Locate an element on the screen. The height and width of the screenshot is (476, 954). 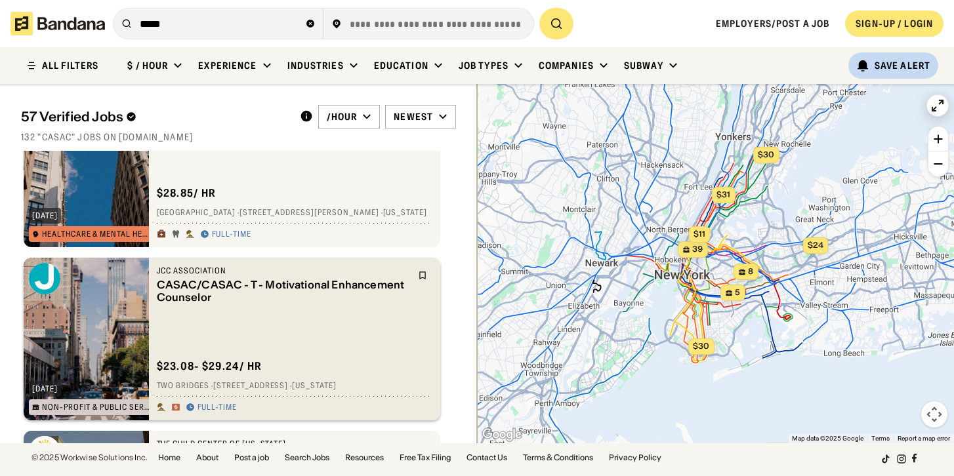
div: 57 Verified Jobs is located at coordinates (155, 117).